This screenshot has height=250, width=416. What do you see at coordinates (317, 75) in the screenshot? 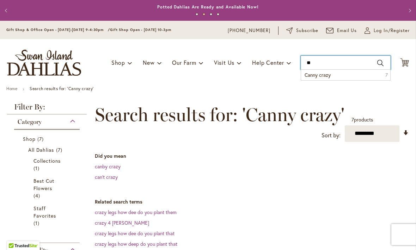
I see `span: Canny crazy` at bounding box center [317, 75].